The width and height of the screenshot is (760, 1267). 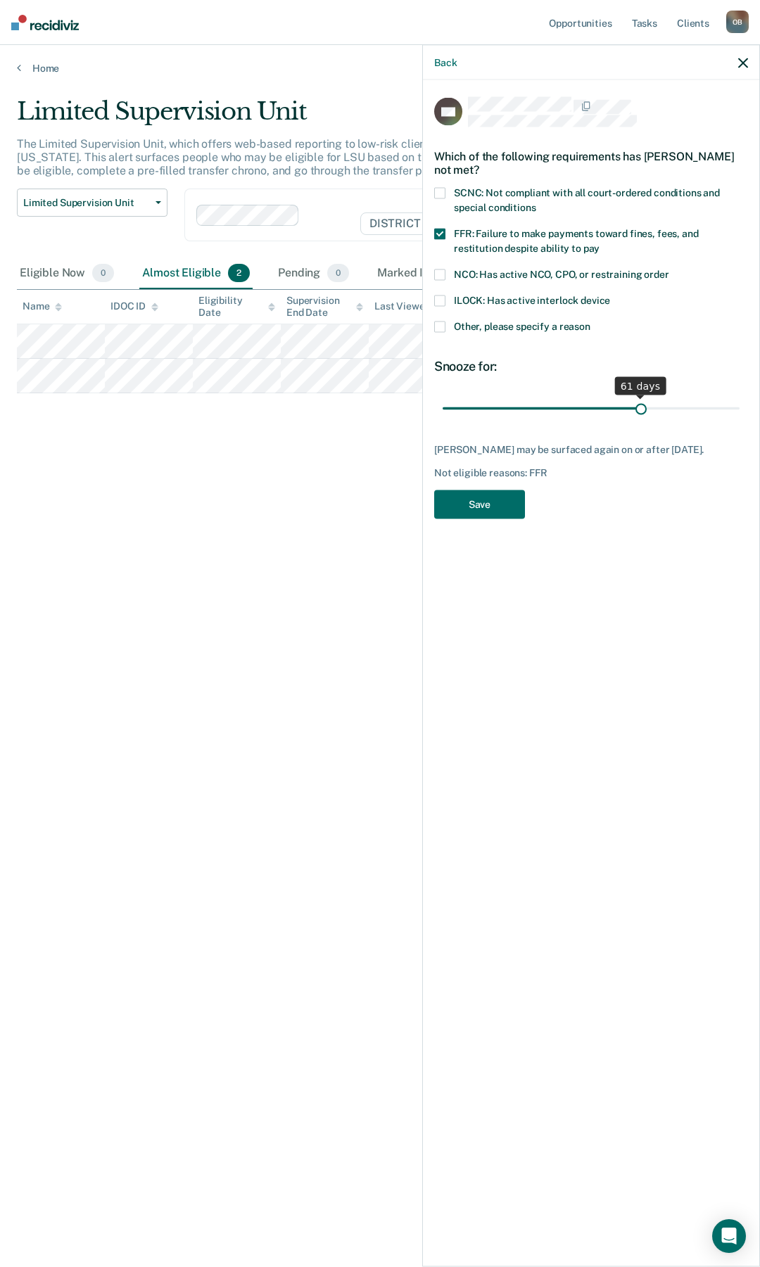 I want to click on div: 61 days, so click(x=640, y=386).